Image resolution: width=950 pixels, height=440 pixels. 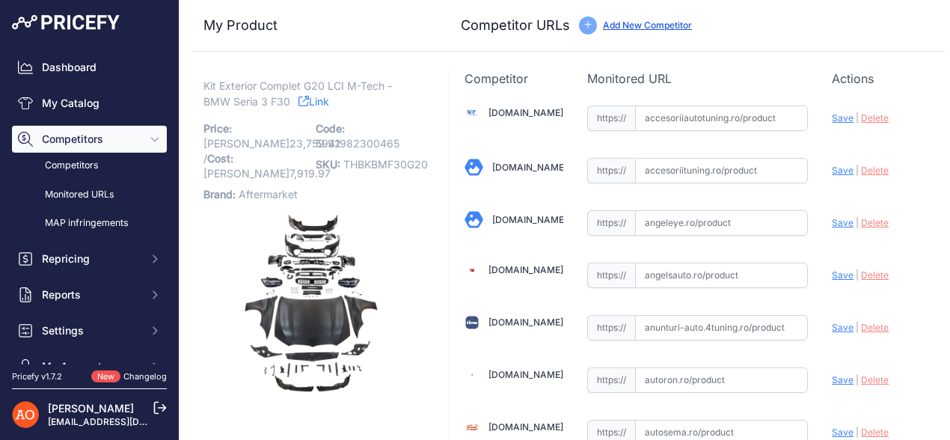 I want to click on span: Repricing, so click(x=91, y=259).